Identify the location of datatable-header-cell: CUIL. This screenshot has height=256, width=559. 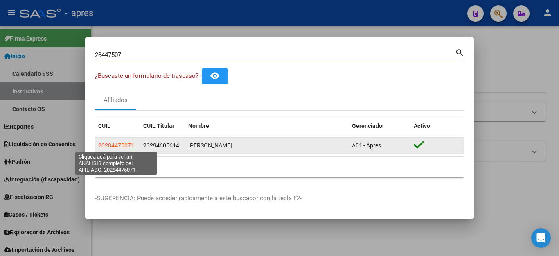
(117, 126).